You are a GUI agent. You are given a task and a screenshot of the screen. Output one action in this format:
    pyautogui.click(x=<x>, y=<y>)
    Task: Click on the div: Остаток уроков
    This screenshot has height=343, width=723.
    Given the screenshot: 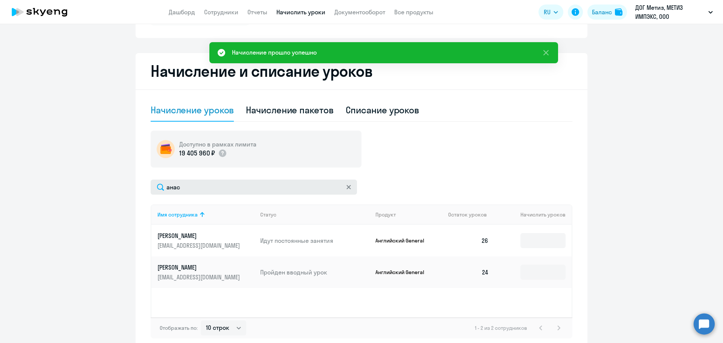 What is the action you would take?
    pyautogui.click(x=472, y=215)
    